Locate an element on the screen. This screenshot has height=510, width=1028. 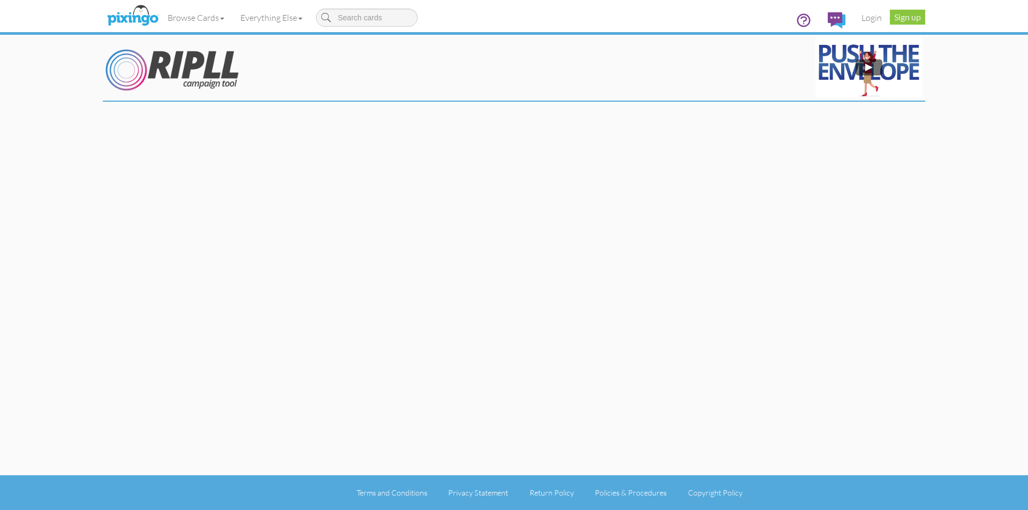
img: maxresdefault.jpg is located at coordinates (869, 67).